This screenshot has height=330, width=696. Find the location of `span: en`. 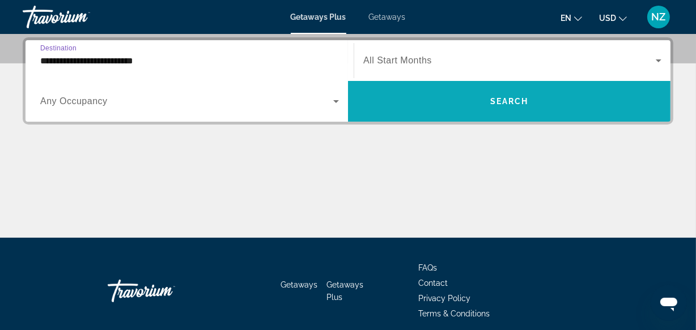

span: en is located at coordinates (565, 18).